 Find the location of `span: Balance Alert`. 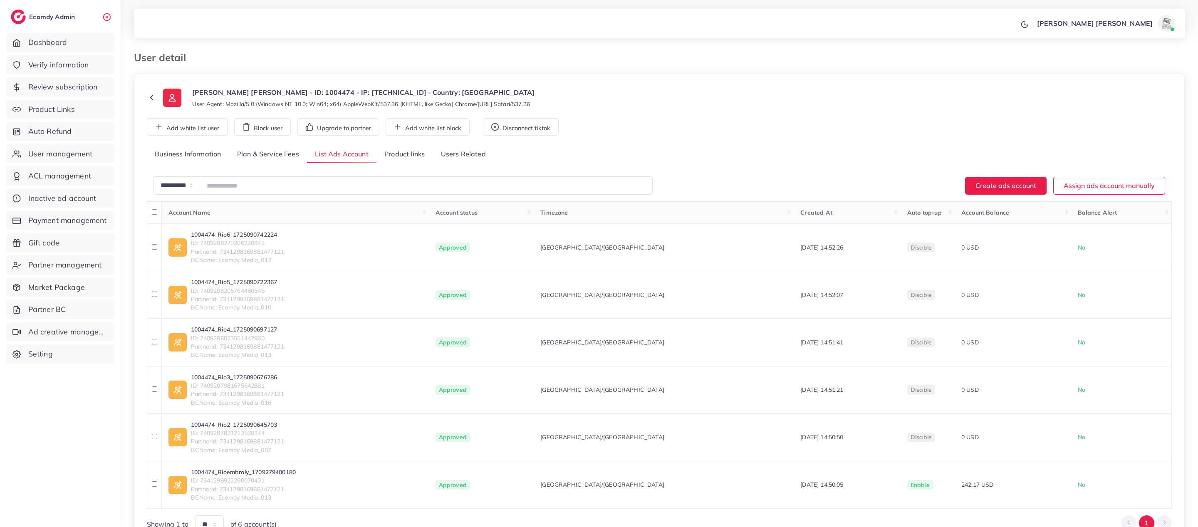

span: Balance Alert is located at coordinates (1097, 213).